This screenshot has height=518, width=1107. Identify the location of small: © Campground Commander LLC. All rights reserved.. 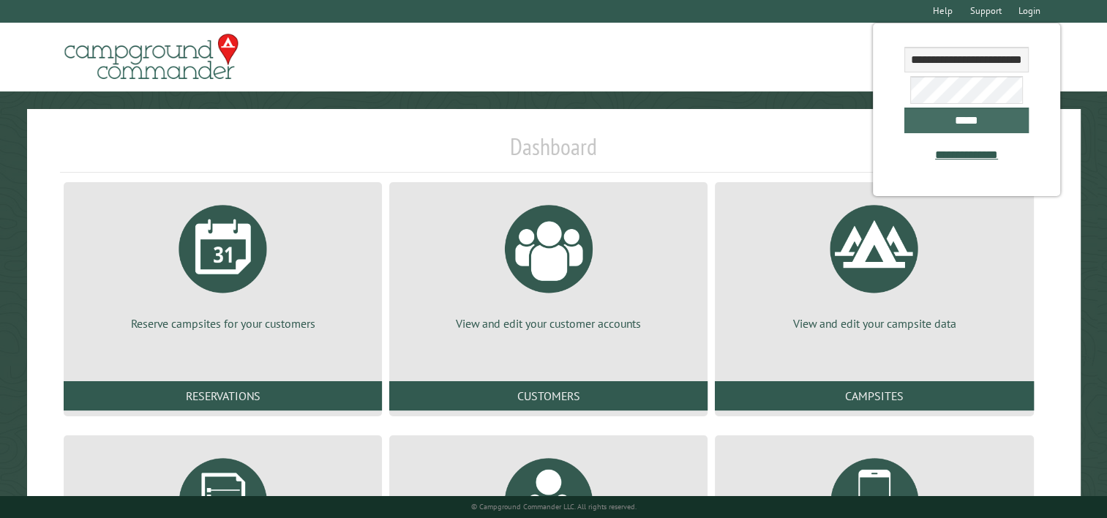
(554, 506).